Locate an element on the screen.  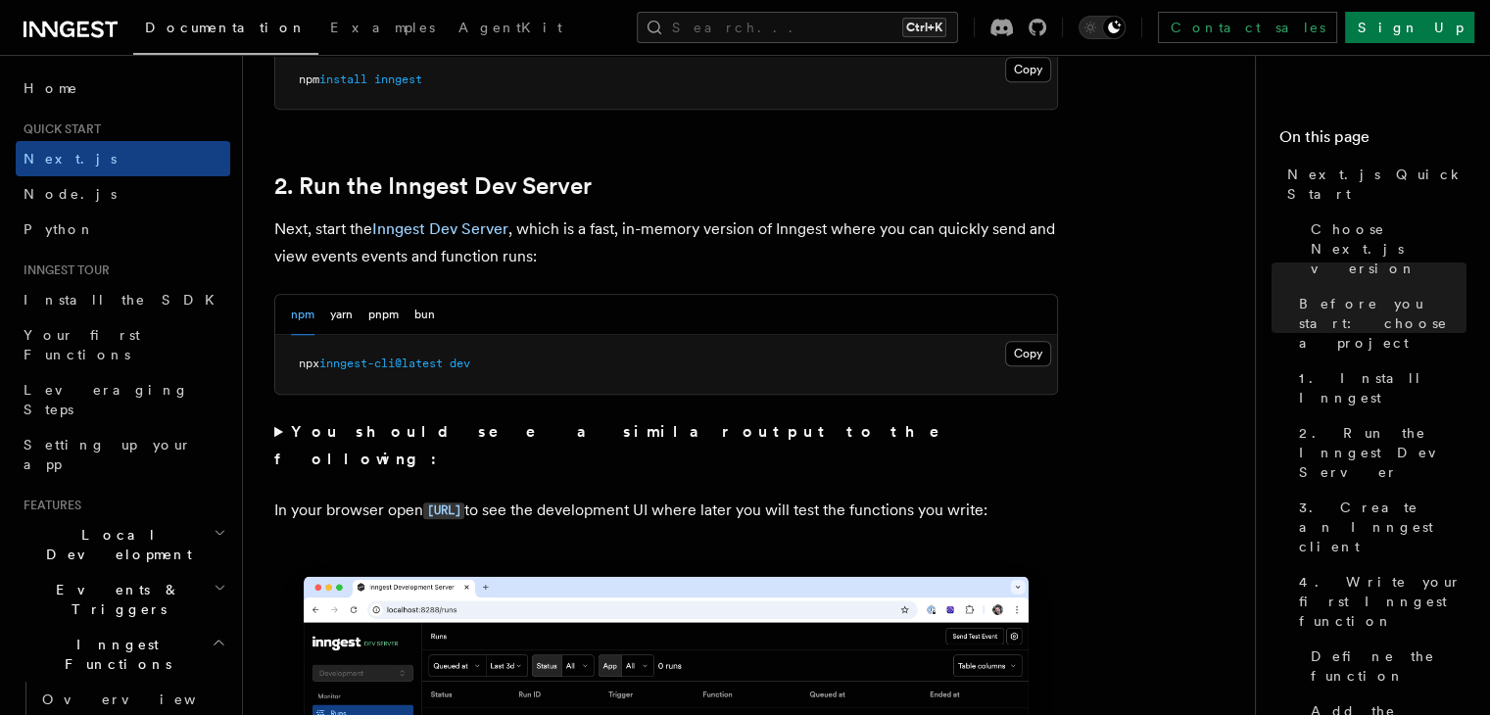
a: Python is located at coordinates (122, 229).